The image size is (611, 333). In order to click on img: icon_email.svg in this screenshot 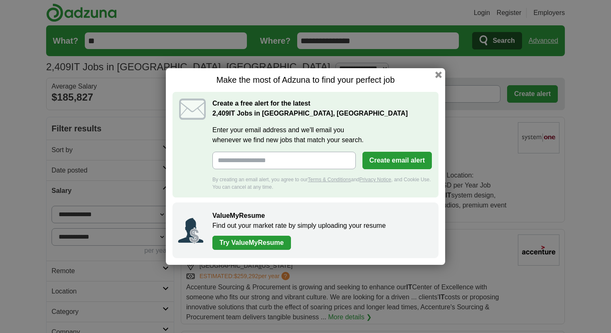, I will do `click(192, 109)`.